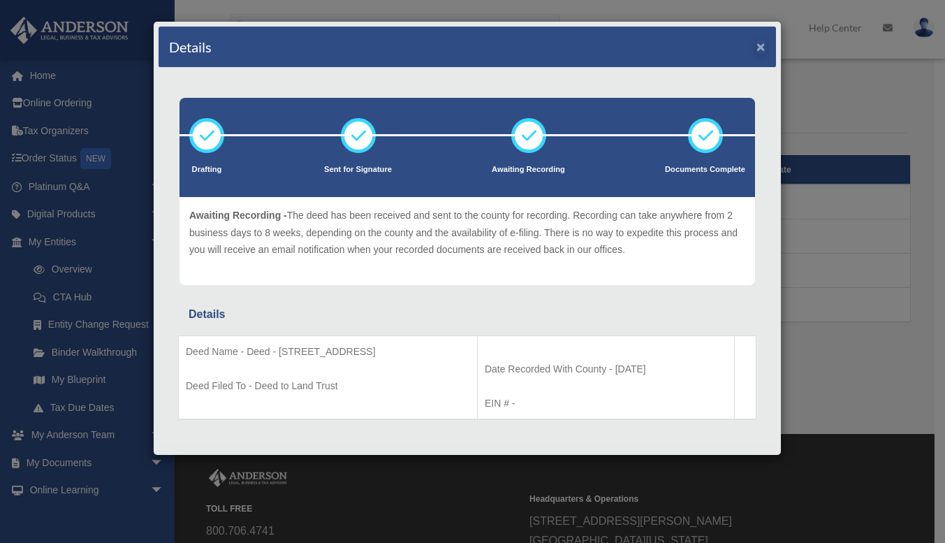  What do you see at coordinates (207, 170) in the screenshot?
I see `p: Drafting` at bounding box center [207, 170].